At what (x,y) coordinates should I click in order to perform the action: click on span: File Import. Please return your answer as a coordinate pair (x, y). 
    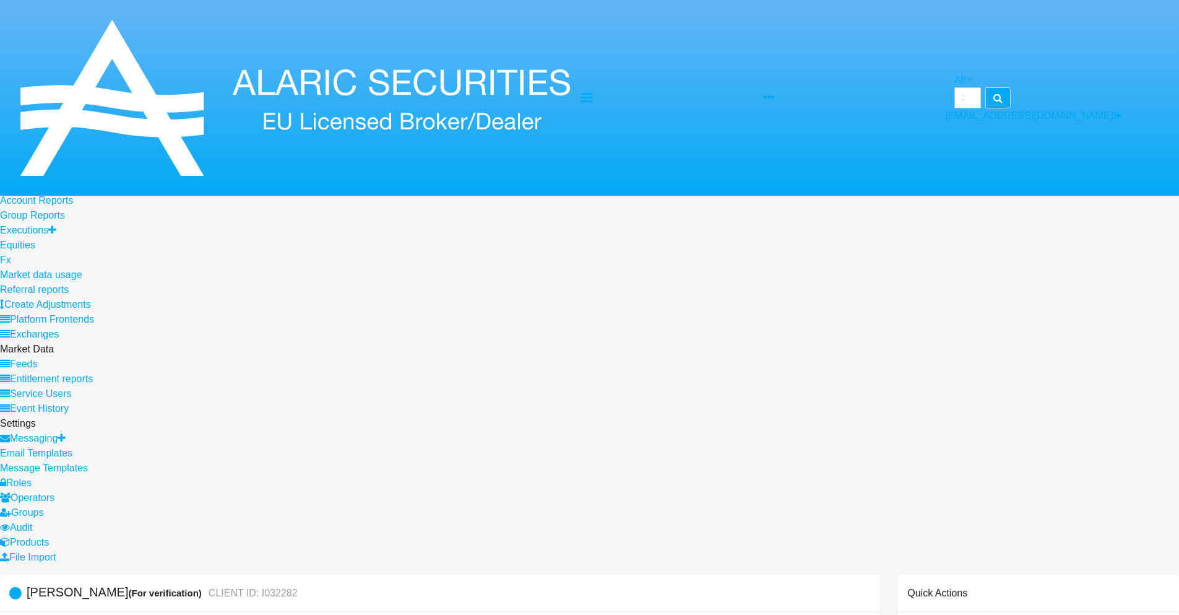
    Looking at the image, I should click on (33, 557).